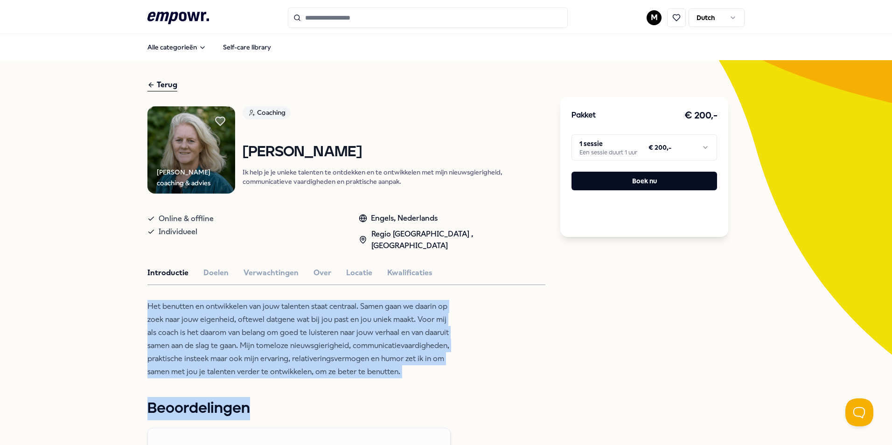 The height and width of the screenshot is (445, 892). I want to click on p: Het benutten en ontwikkelen van jouw talenten staat centraal. Samen gaan we daarin op zoek naar j..., so click(299, 339).